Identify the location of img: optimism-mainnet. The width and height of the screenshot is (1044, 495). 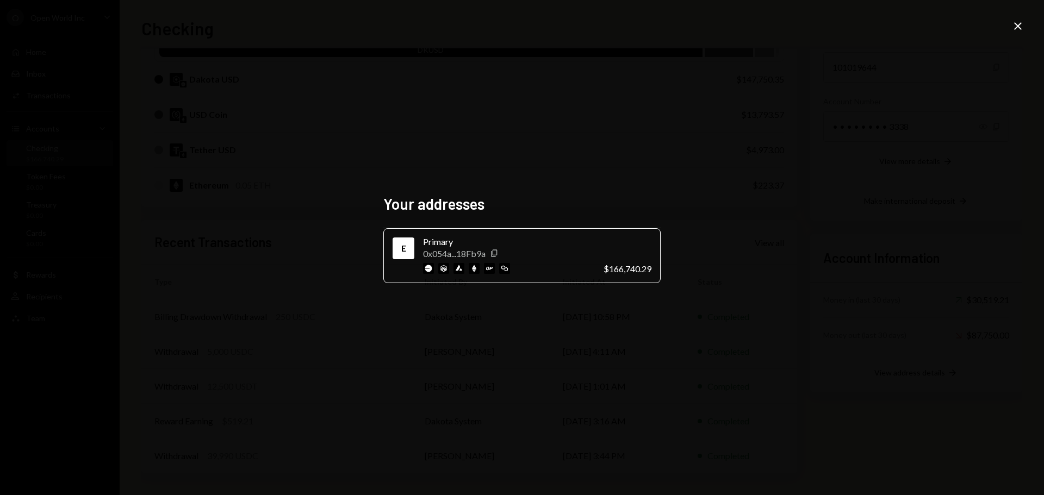
(489, 269).